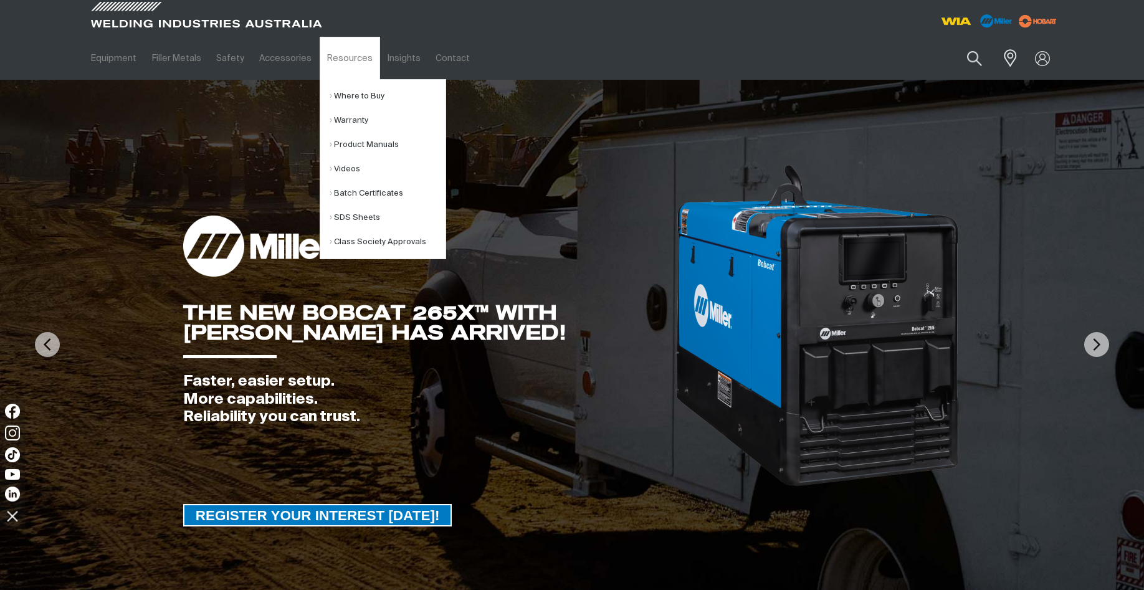 The width and height of the screenshot is (1144, 590). I want to click on a: Resources, so click(350, 58).